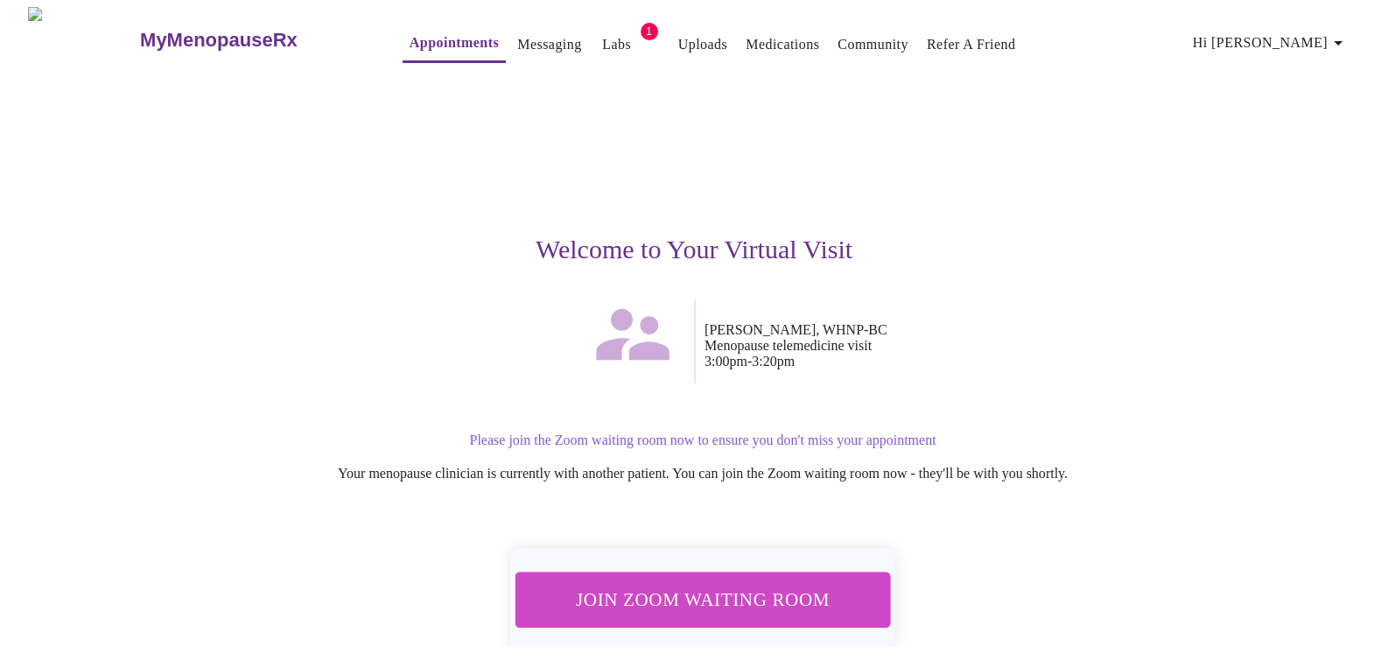 The image size is (1388, 647). I want to click on button: Join Zoom Waiting Room, so click(703, 599).